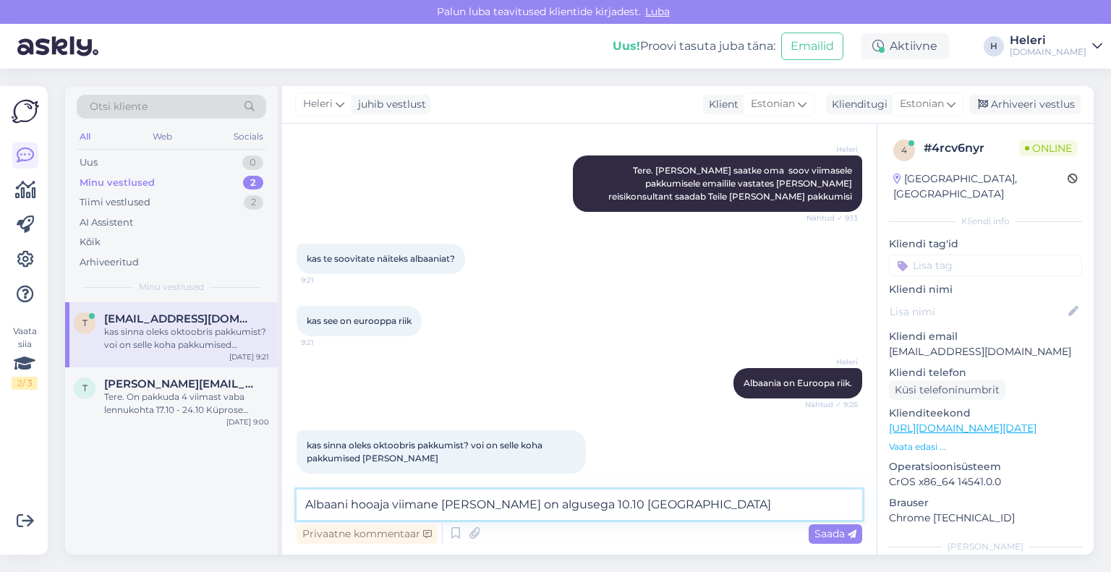 This screenshot has height=572, width=1111. Describe the element at coordinates (985, 336) in the screenshot. I see `p: Kliendi email` at that location.